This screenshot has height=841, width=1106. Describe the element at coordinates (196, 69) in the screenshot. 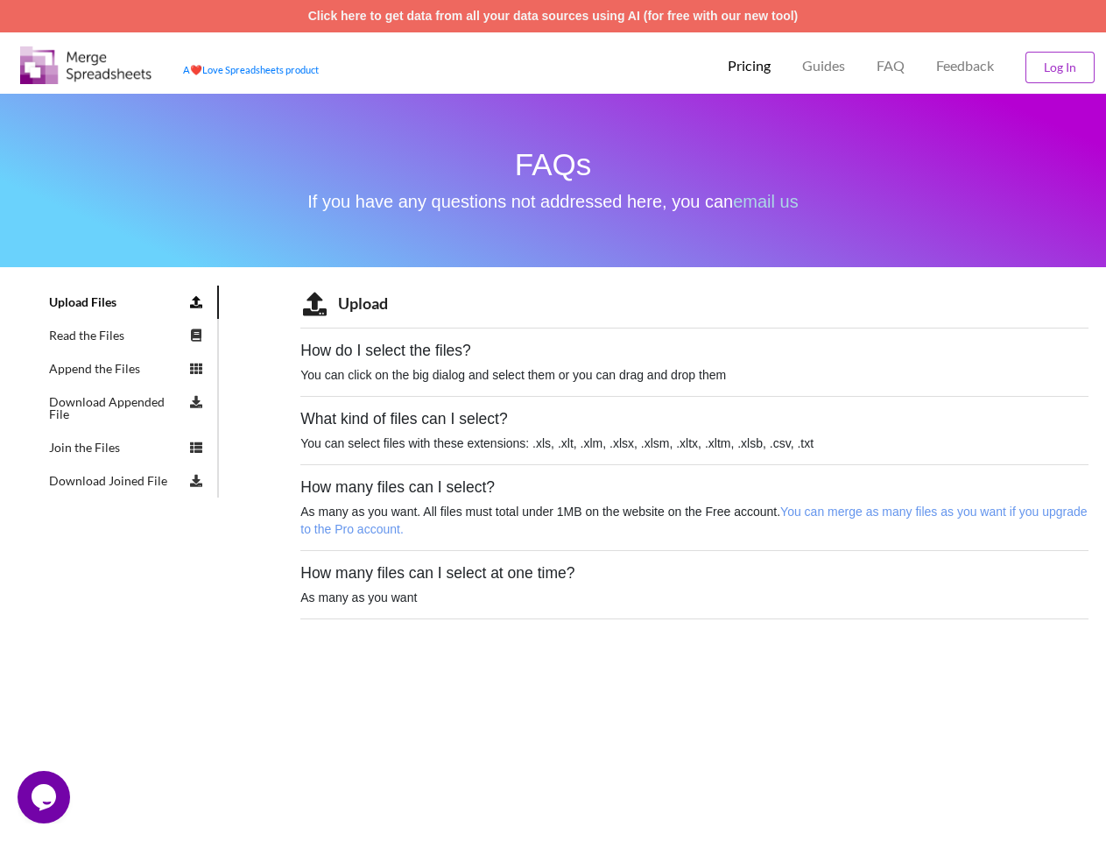

I see `span: heart` at that location.